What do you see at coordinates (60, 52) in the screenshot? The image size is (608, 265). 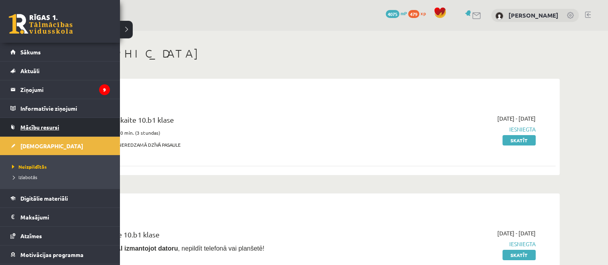 I see `a: Sākums` at bounding box center [60, 52].